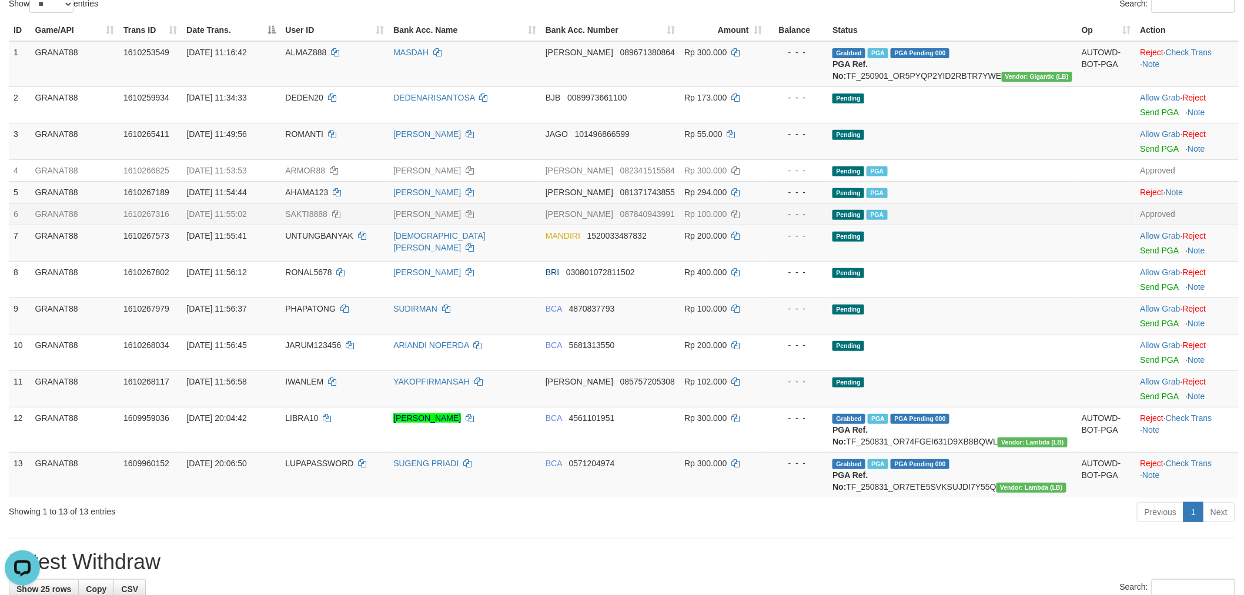 The height and width of the screenshot is (595, 1244). What do you see at coordinates (703, 134) in the screenshot?
I see `span: Rp 55.000` at bounding box center [703, 134].